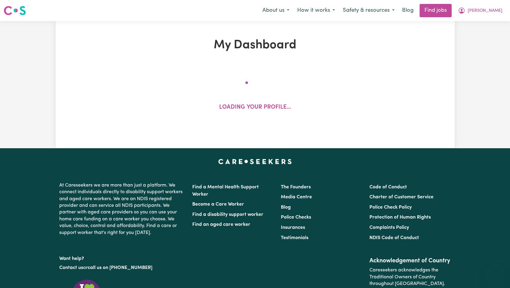 The image size is (510, 288). What do you see at coordinates (388, 187) in the screenshot?
I see `a: Code of Conduct` at bounding box center [388, 187].